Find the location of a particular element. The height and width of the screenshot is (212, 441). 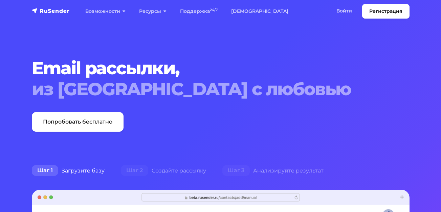

span: Шаг 3 is located at coordinates (236, 171).